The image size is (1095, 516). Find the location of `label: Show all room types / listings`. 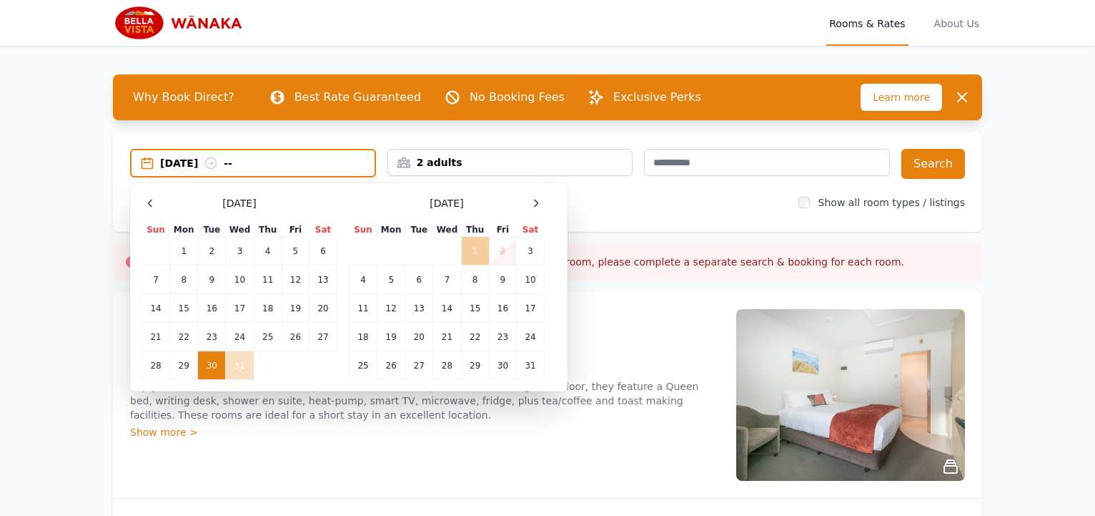

label: Show all room types / listings is located at coordinates (892, 202).